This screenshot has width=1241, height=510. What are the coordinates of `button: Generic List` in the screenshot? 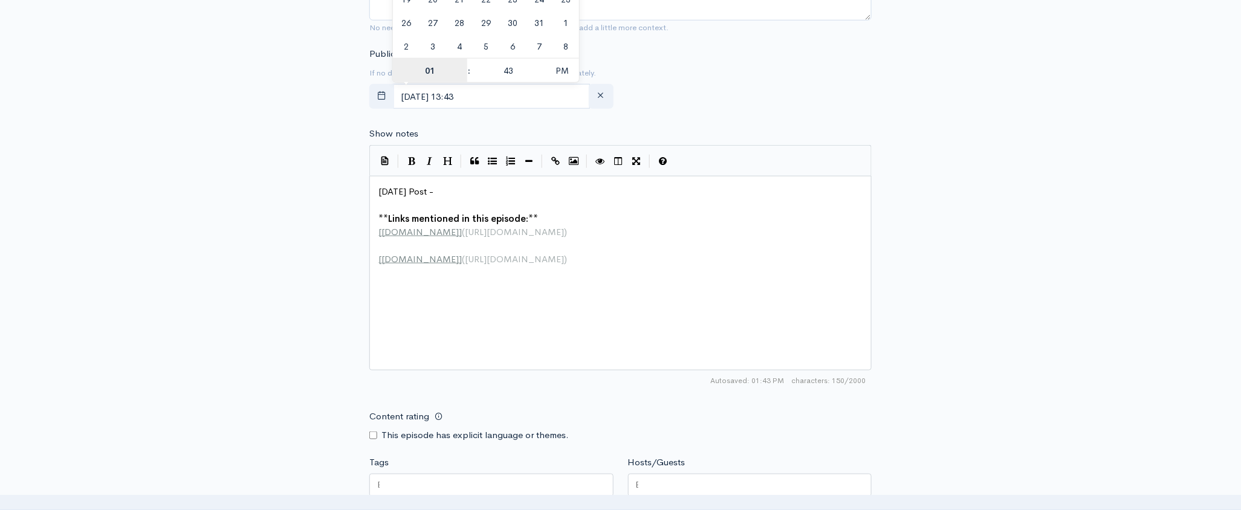 It's located at (492, 161).